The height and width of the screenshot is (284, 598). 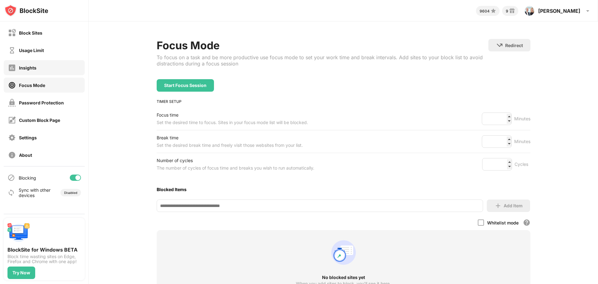 What do you see at coordinates (507, 11) in the screenshot?
I see `div: 9` at bounding box center [507, 11].